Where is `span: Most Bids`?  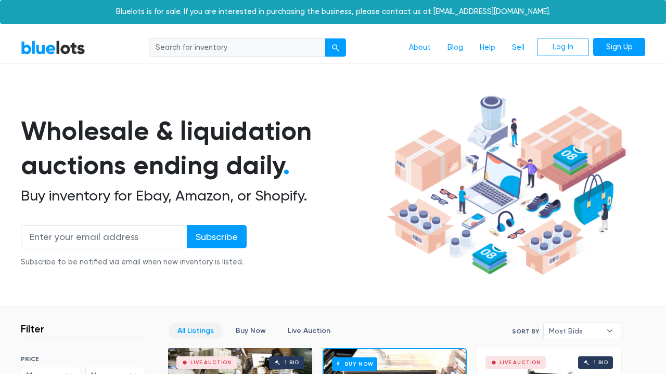 span: Most Bids is located at coordinates (575, 331).